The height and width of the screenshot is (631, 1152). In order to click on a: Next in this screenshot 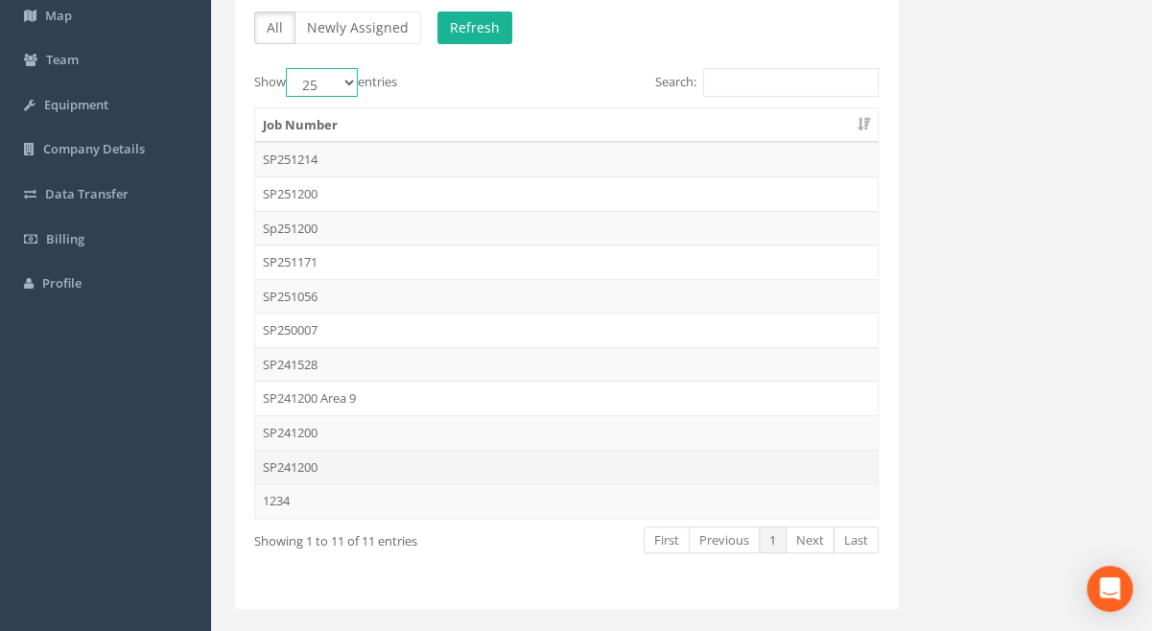, I will do `click(810, 540)`.